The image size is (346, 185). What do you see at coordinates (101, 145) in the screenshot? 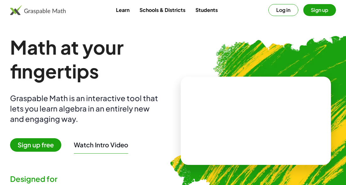
I see `button: Watch Intro Video` at bounding box center [101, 145].